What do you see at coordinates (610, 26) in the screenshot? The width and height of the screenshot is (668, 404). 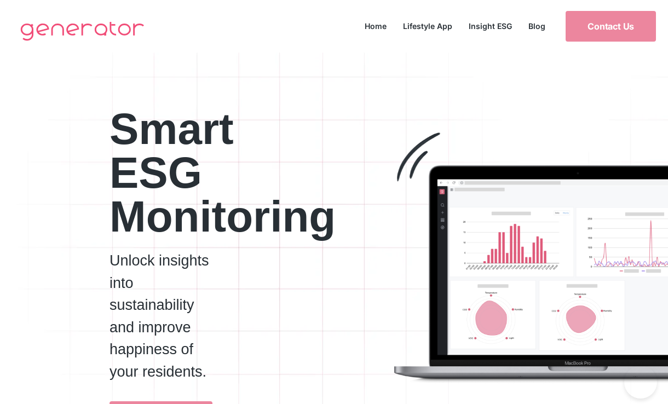 I see `span: Contact Us` at bounding box center [610, 26].